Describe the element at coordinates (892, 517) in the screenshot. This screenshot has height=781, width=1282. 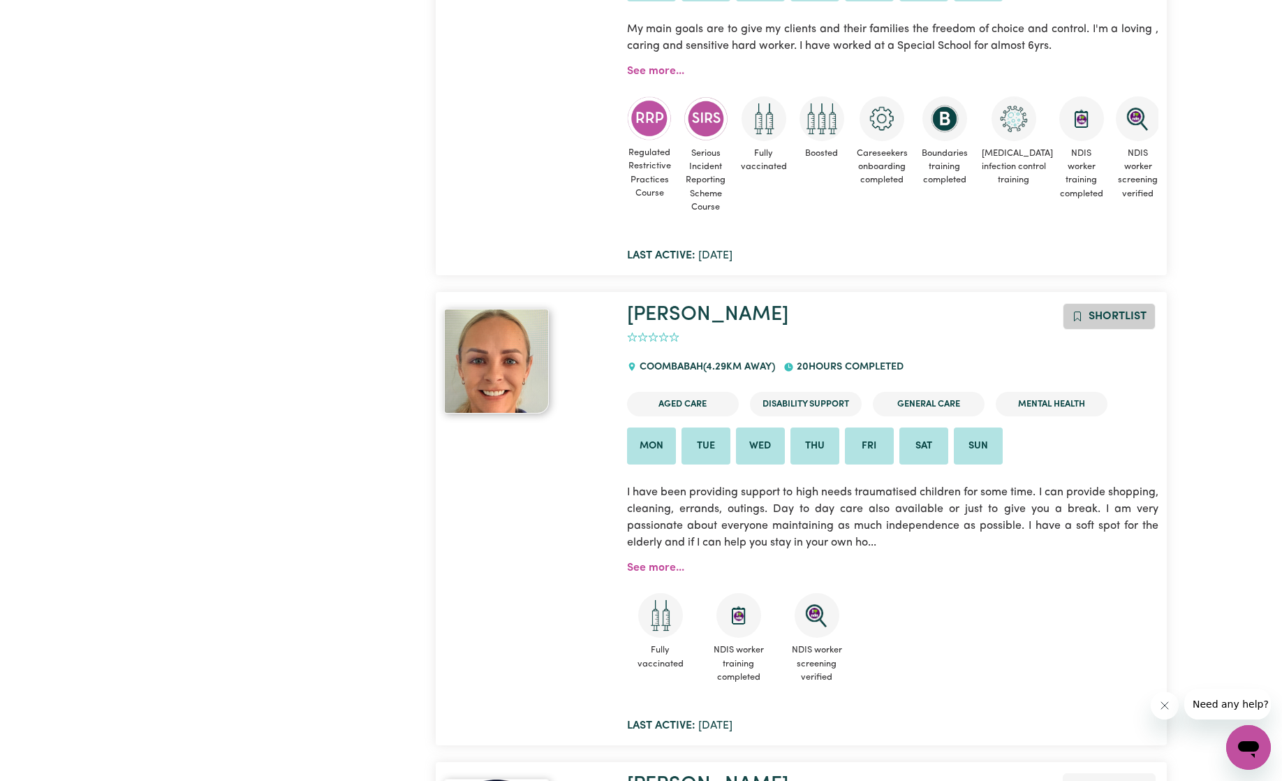
I see `p: I have been providing support to high needs traumatised children for some time. I can provide sho...` at that location.